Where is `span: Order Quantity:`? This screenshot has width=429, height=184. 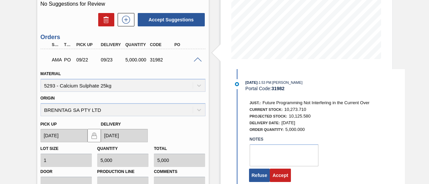 span: Order Quantity: is located at coordinates (266, 130).